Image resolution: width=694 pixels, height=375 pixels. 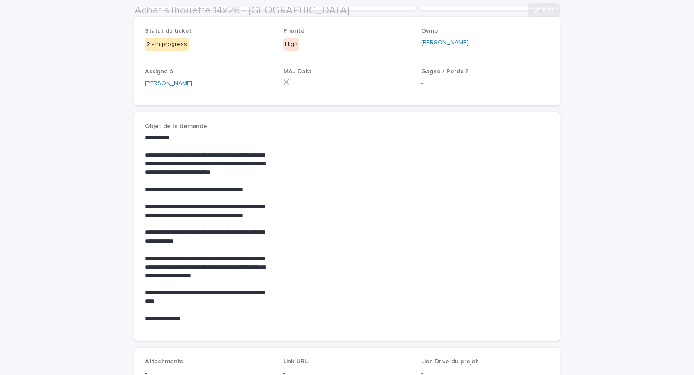 What do you see at coordinates (159, 72) in the screenshot?
I see `span: Assigné à` at bounding box center [159, 72].